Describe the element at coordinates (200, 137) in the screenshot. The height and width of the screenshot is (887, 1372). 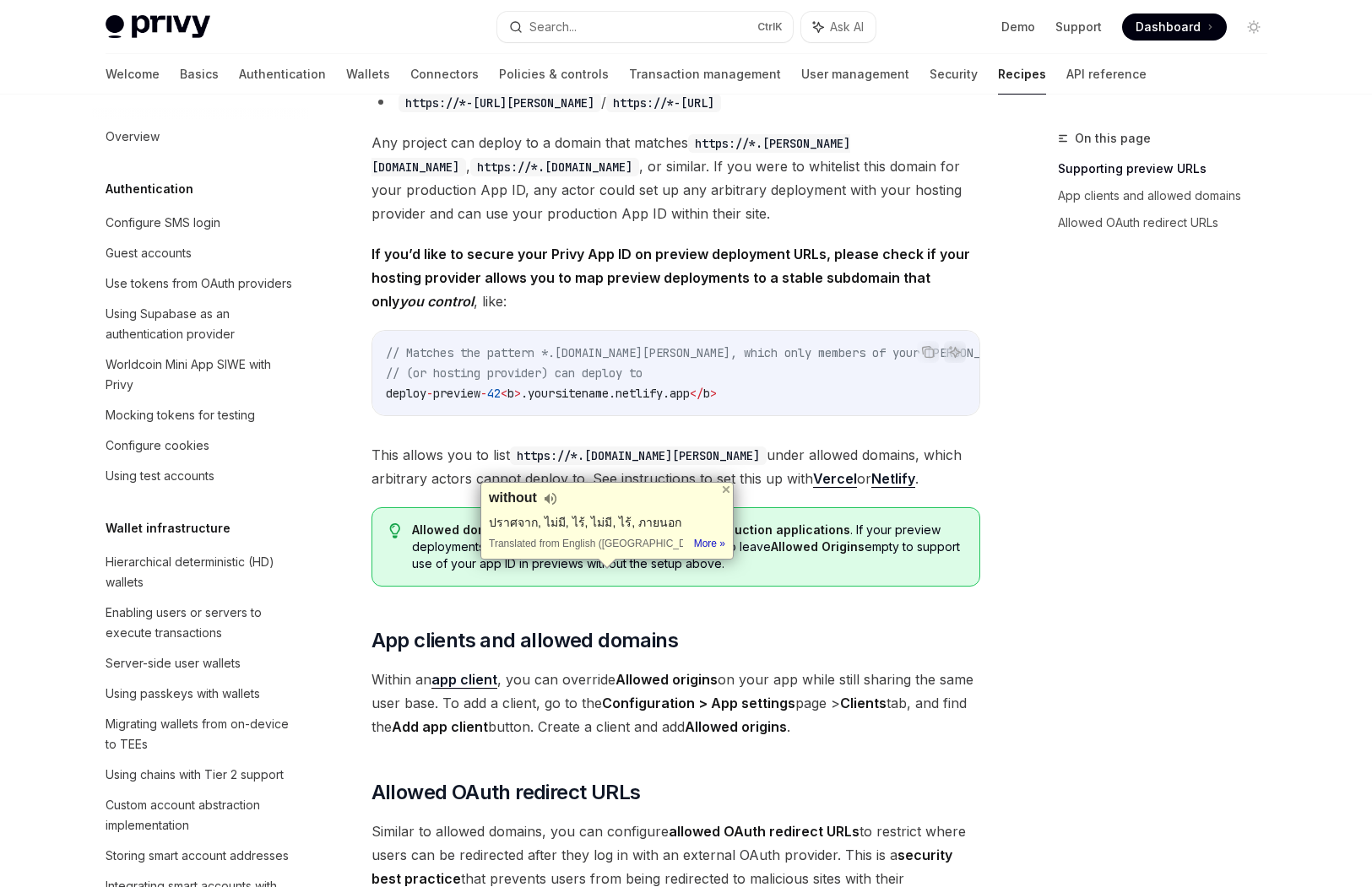
I see `a: Overview` at that location.